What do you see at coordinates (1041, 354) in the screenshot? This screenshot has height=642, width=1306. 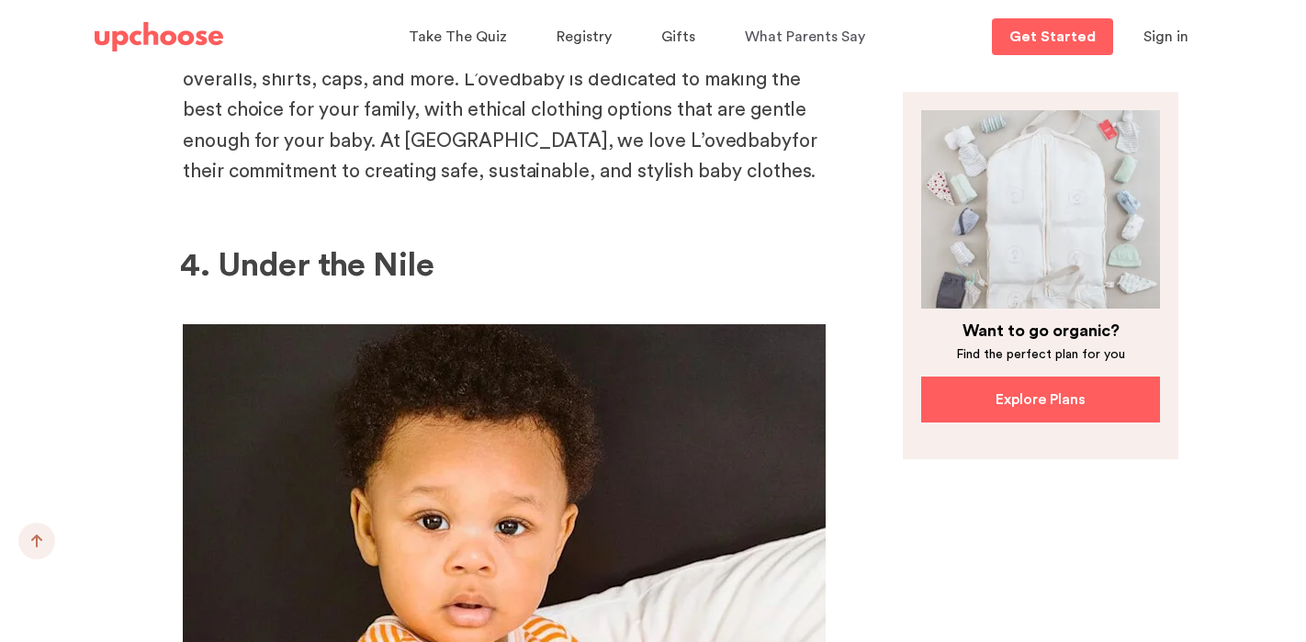 I see `p: Find the perfect plan for you` at bounding box center [1041, 354].